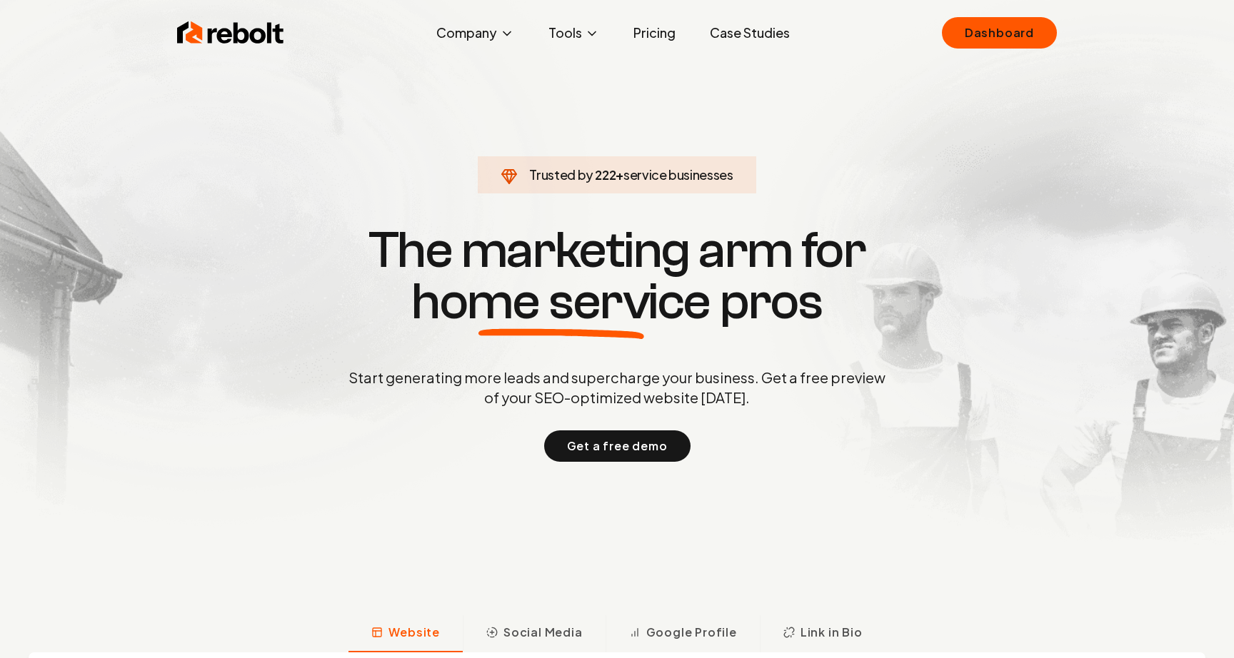 The width and height of the screenshot is (1234, 658). I want to click on button: Company, so click(475, 33).